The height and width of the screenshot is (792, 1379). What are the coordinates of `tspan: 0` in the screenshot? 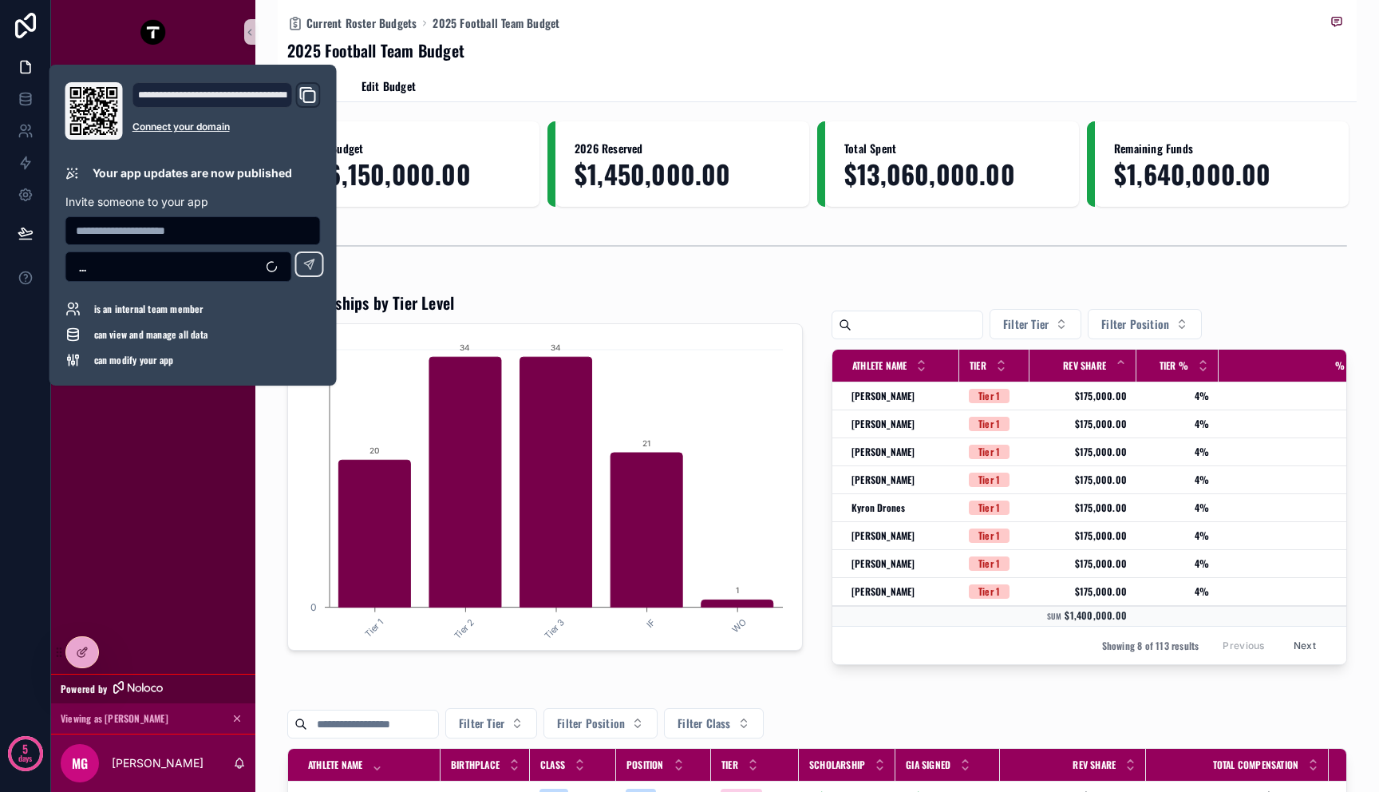 It's located at (314, 607).